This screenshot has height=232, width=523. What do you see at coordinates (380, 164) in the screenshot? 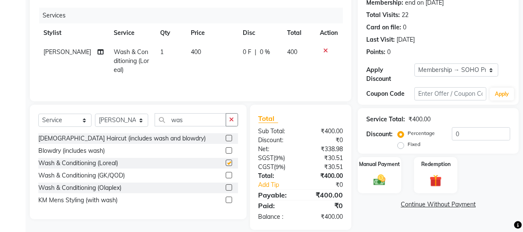
I see `label: Manual Payment` at bounding box center [380, 164].